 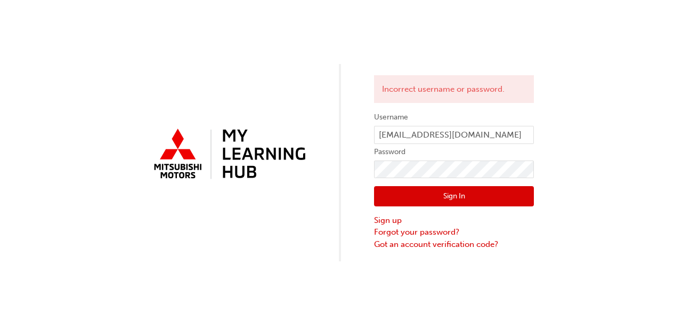 What do you see at coordinates (454, 152) in the screenshot?
I see `label: Password` at bounding box center [454, 152].